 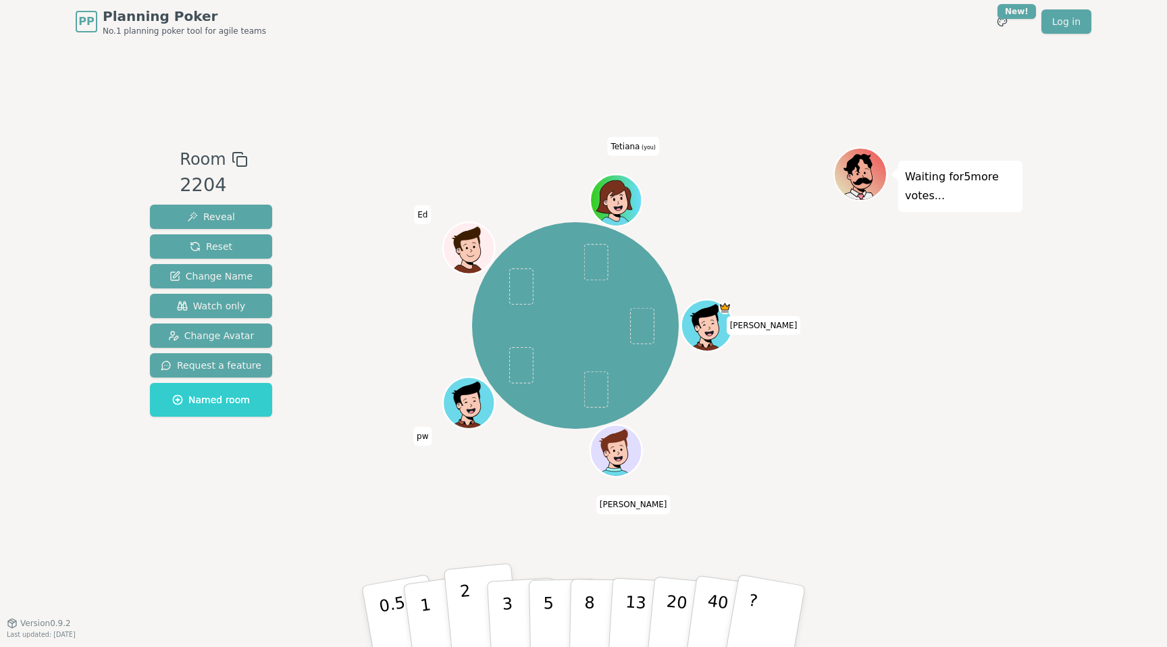 What do you see at coordinates (211, 246) in the screenshot?
I see `button: Reset` at bounding box center [211, 246].